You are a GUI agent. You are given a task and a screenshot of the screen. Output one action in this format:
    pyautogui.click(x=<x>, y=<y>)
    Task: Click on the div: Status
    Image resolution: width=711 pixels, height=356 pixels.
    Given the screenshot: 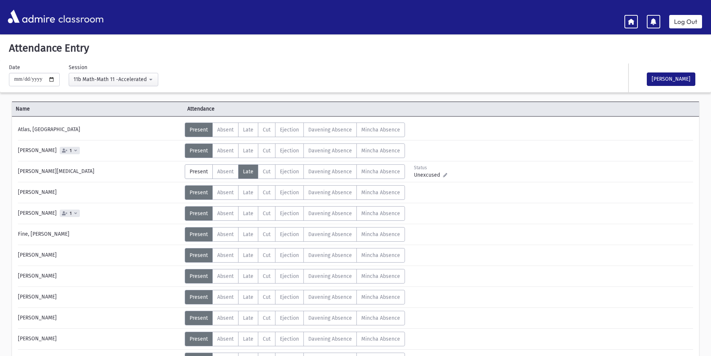 What is the action you would take?
    pyautogui.click(x=430, y=168)
    